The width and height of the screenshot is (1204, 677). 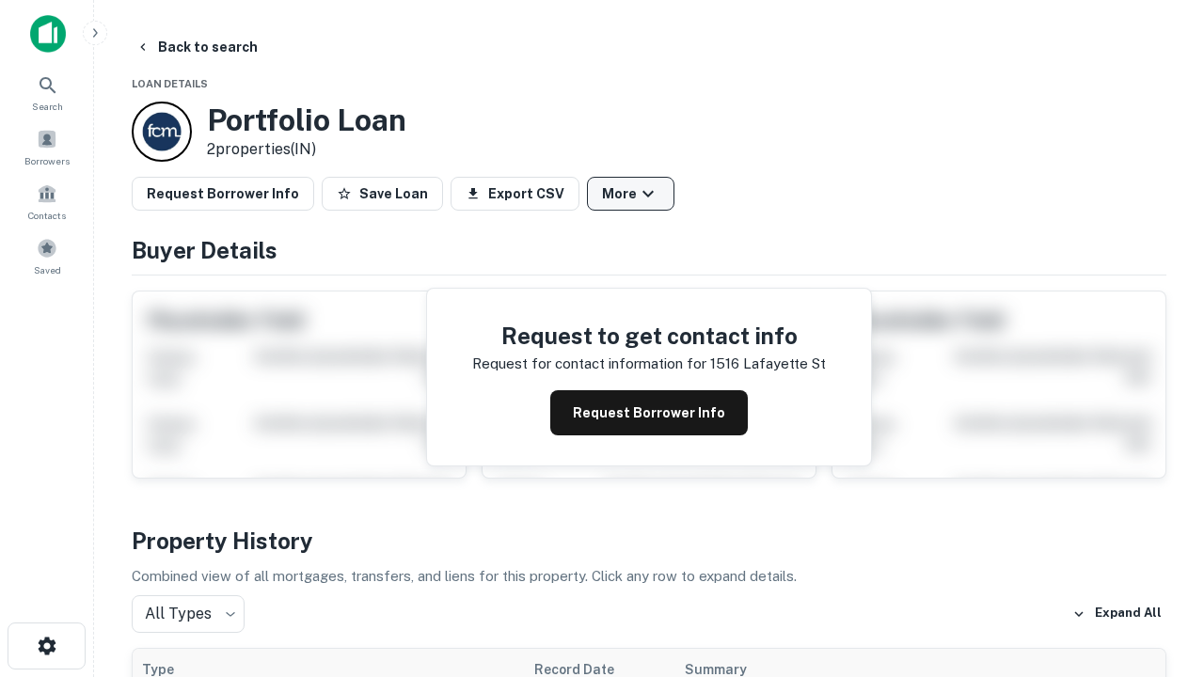 I want to click on img: capitalize-icon.png, so click(x=48, y=34).